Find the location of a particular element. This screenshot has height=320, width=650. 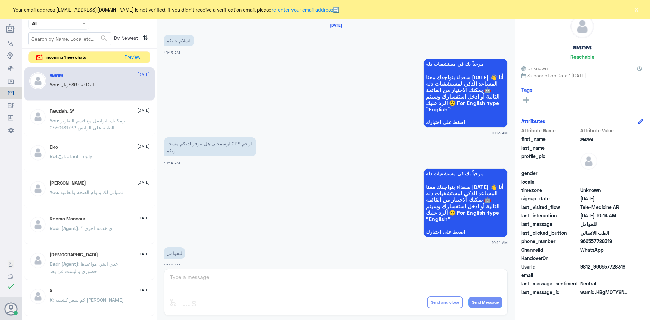

span: last_message_sentiment is located at coordinates (550, 283).